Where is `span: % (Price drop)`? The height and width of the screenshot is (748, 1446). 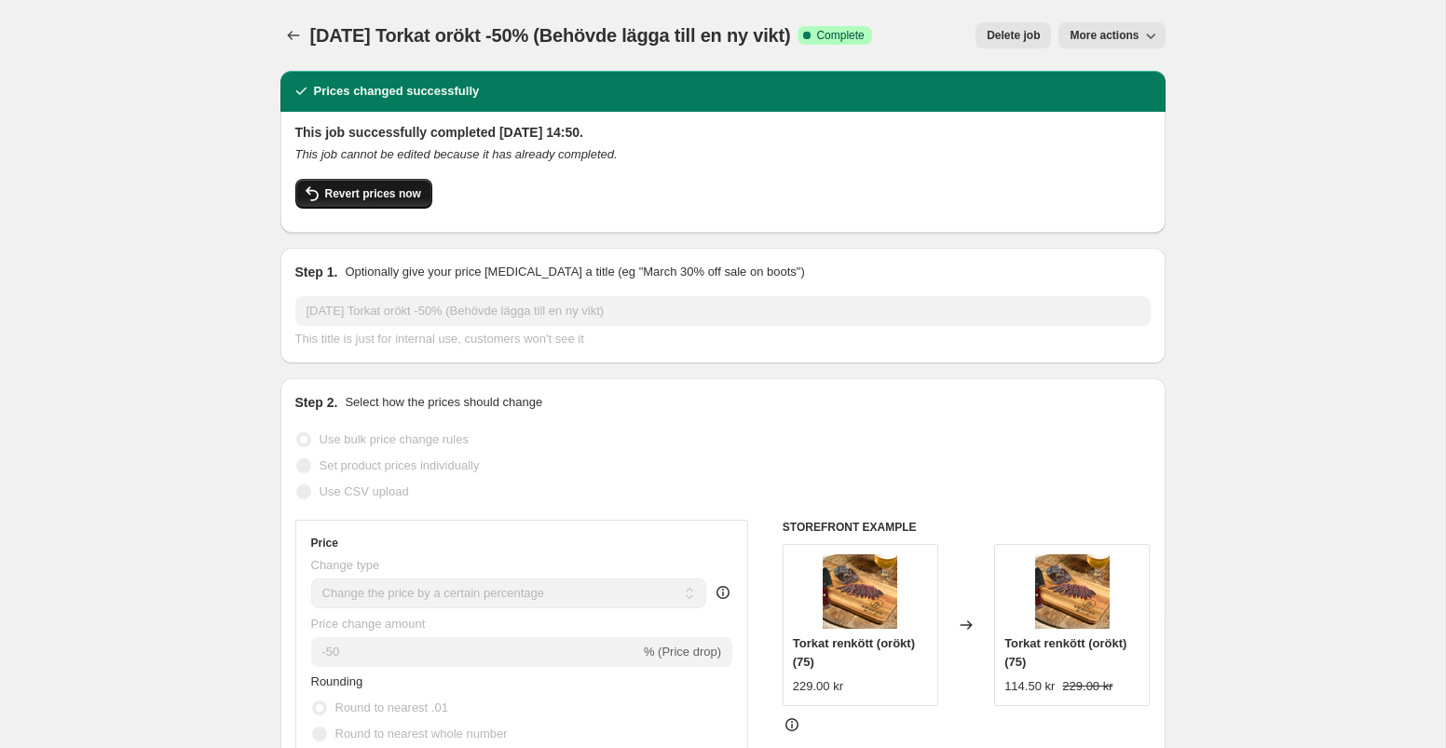 span: % (Price drop) is located at coordinates (682, 651).